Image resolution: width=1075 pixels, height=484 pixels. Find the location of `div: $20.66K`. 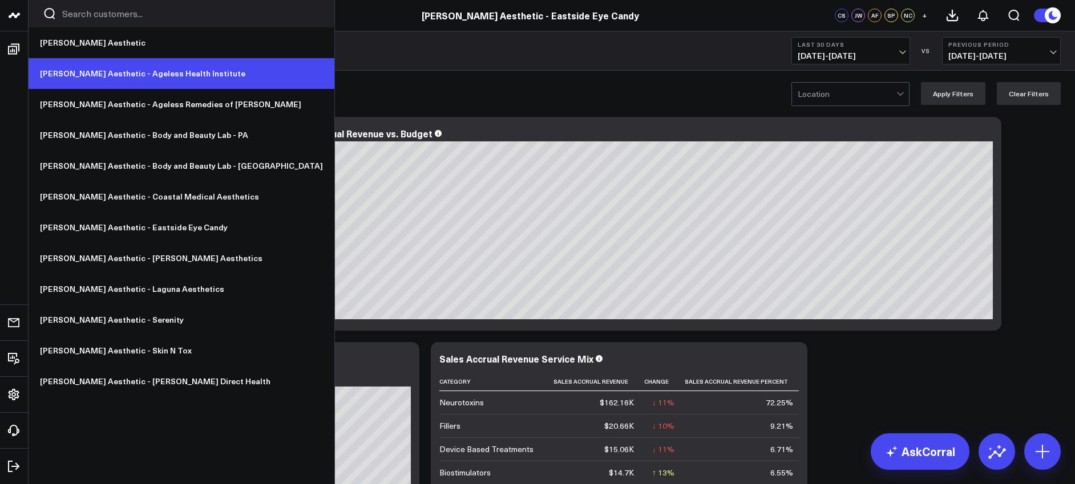

div: $20.66K is located at coordinates (619, 426).